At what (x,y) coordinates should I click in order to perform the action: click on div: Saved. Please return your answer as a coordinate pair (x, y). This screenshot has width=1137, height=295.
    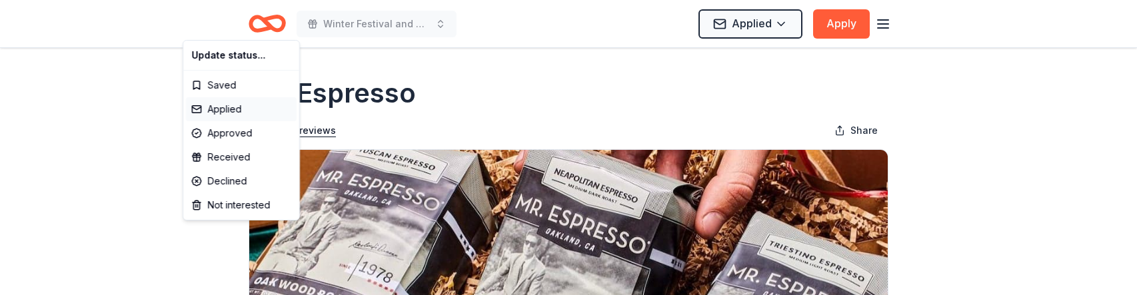
    Looking at the image, I should click on (241, 85).